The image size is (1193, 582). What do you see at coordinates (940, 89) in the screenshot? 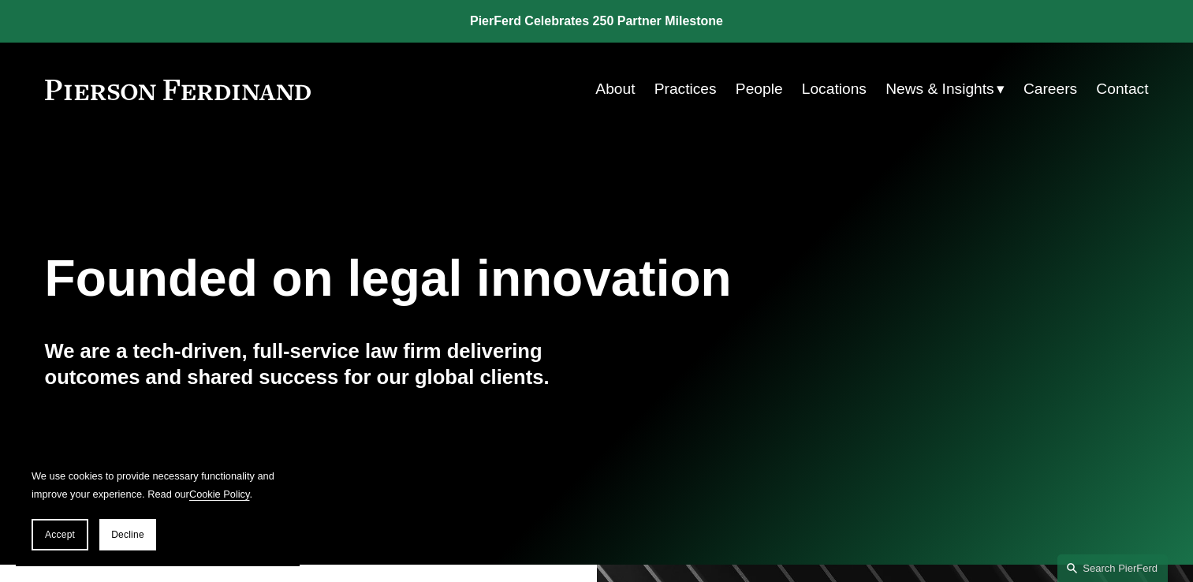
I see `span: News & Insights` at bounding box center [940, 89].